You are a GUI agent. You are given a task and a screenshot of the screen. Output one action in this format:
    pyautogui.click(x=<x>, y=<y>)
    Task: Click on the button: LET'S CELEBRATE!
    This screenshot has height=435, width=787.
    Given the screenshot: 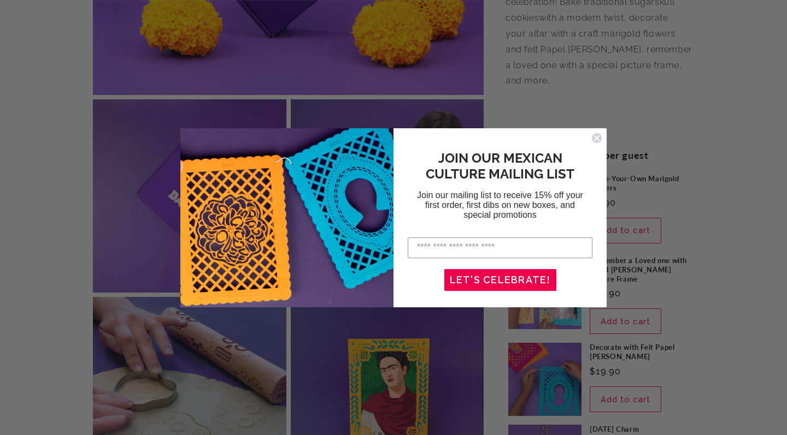 What is the action you would take?
    pyautogui.click(x=500, y=280)
    